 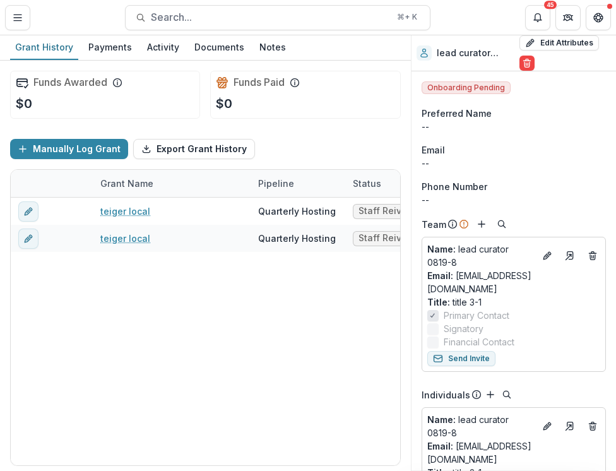 I want to click on button: Toggle Menu, so click(x=18, y=18).